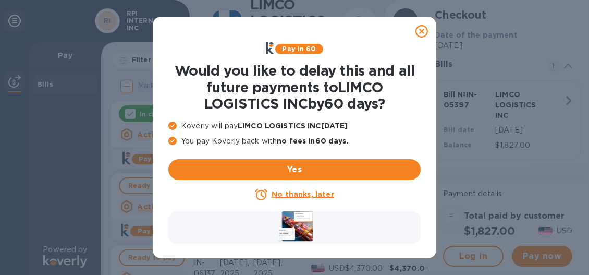 Image resolution: width=589 pixels, height=275 pixels. Describe the element at coordinates (302, 194) in the screenshot. I see `u: No thanks, later` at that location.